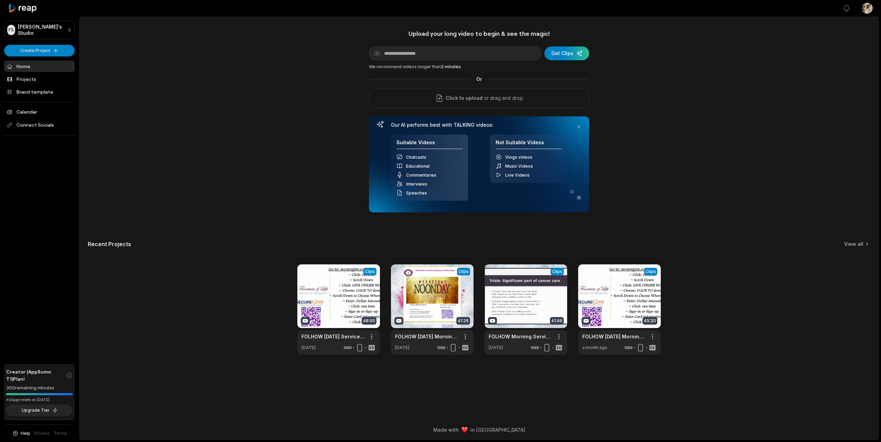 The image size is (881, 442). What do you see at coordinates (21, 433) in the screenshot?
I see `button: Help` at bounding box center [21, 433].